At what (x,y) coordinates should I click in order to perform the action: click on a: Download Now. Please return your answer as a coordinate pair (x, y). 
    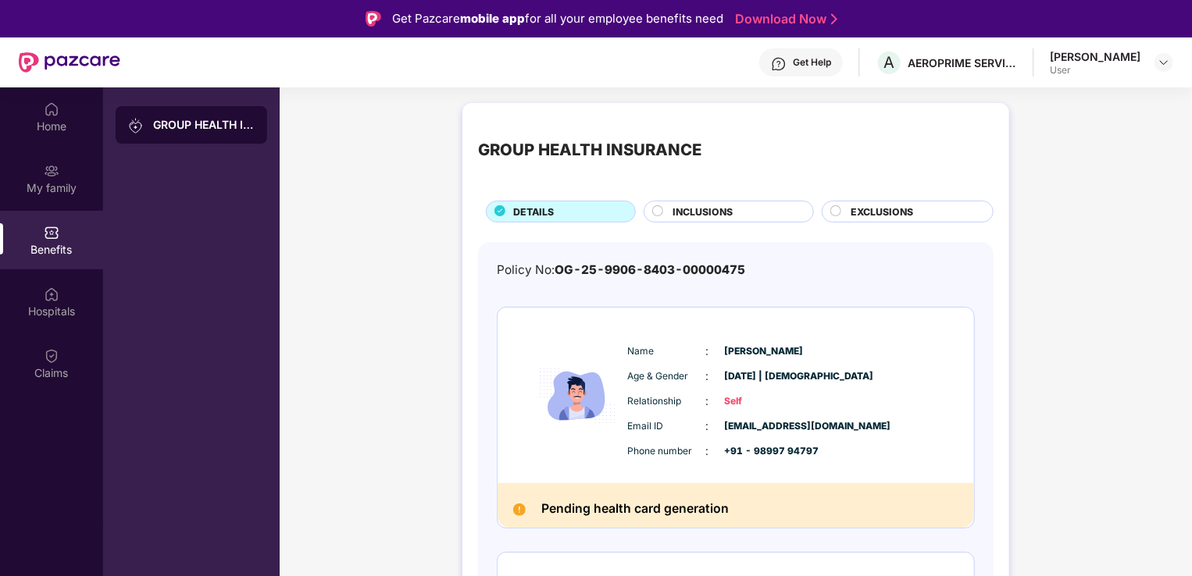
    Looking at the image, I should click on (783, 19).